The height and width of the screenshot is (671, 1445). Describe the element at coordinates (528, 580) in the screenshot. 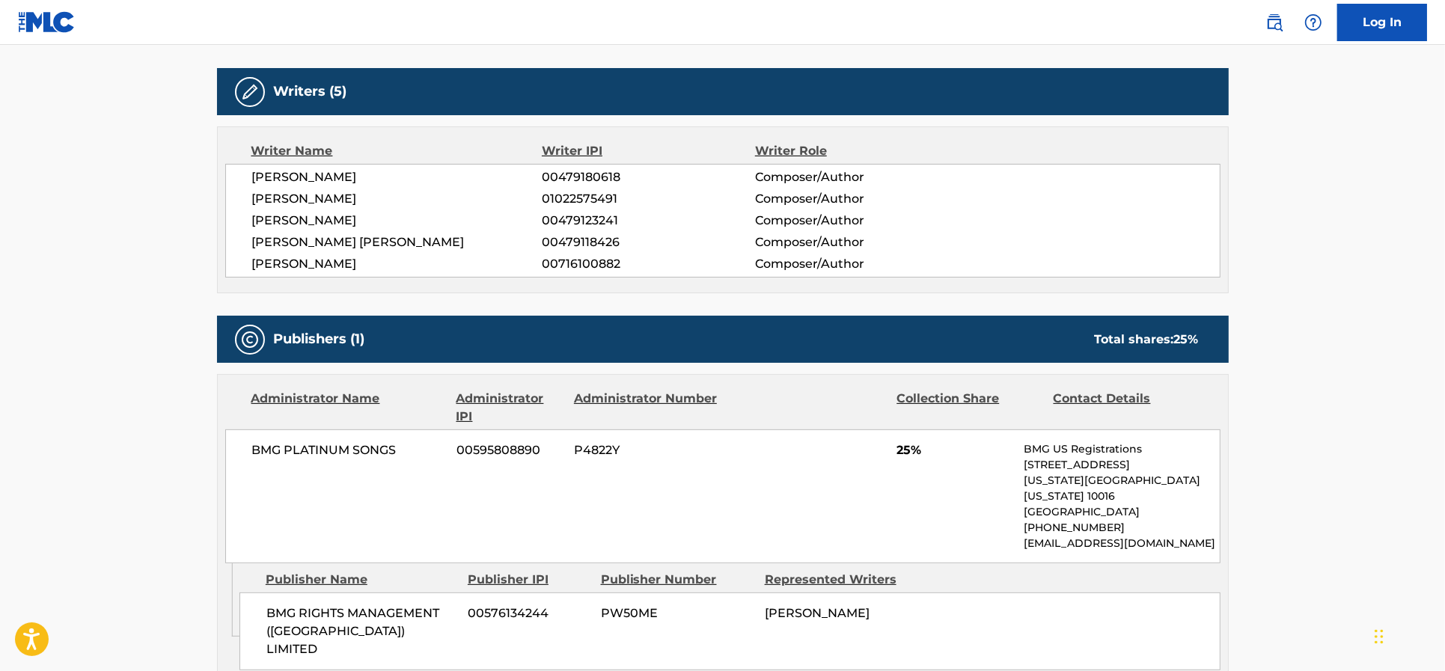

I see `div: Publisher IPI` at that location.